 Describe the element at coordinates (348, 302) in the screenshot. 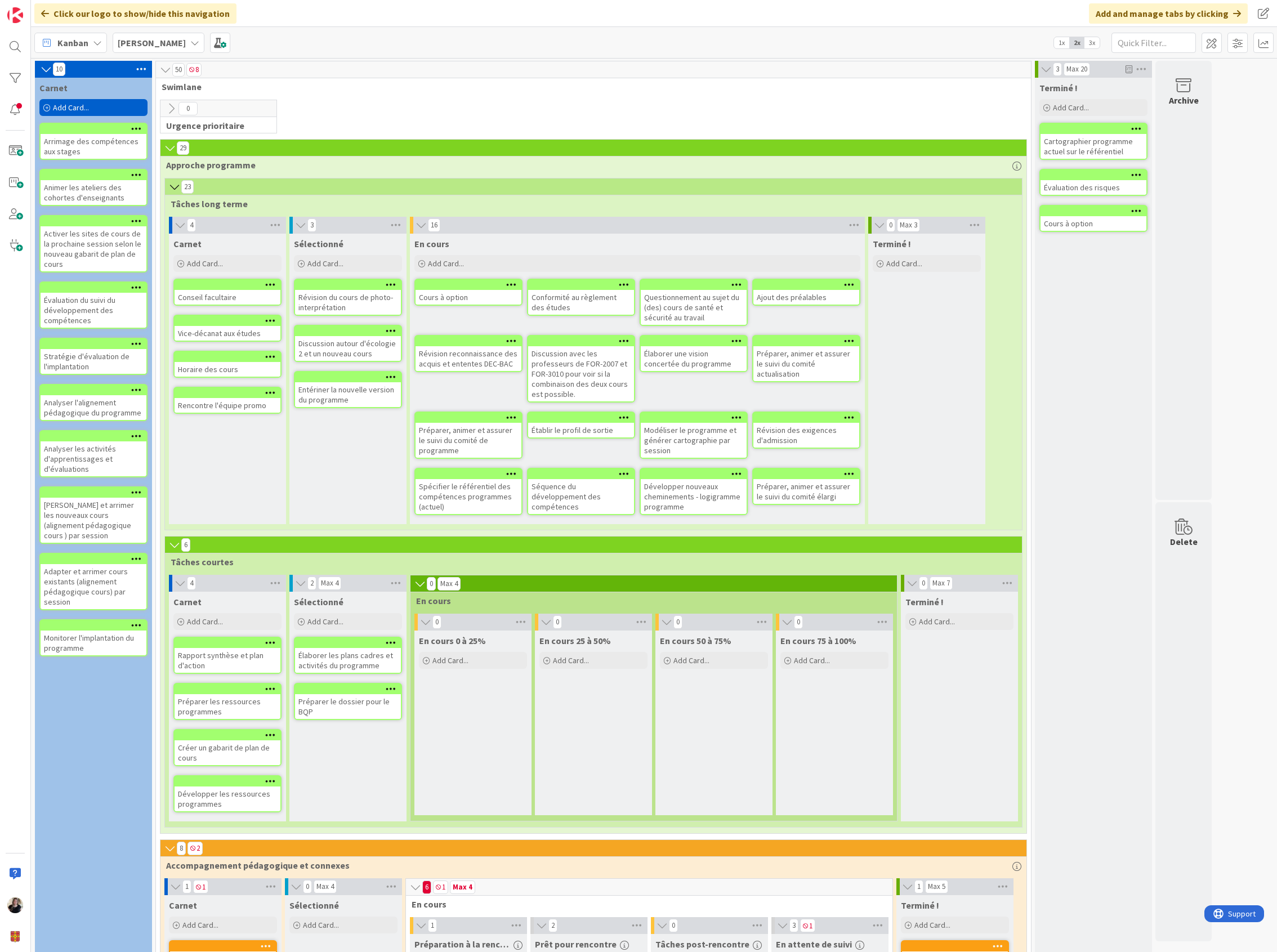

I see `div: Révision du cours de photo-interprétation` at that location.